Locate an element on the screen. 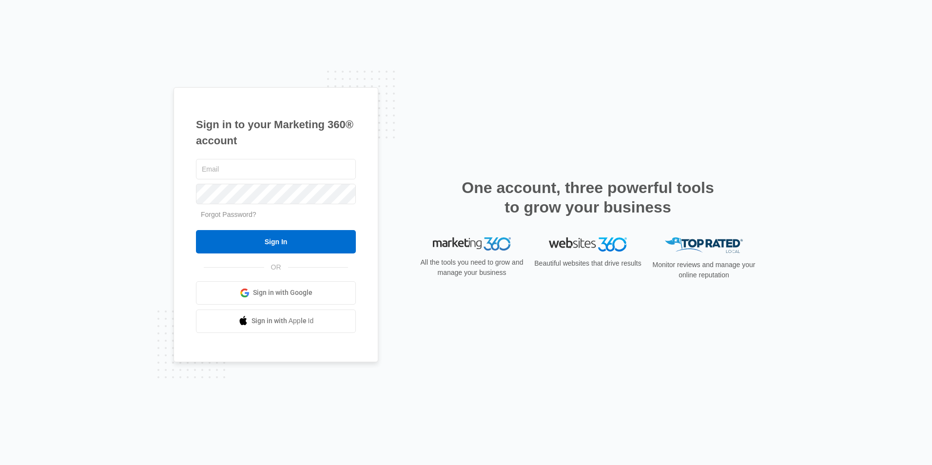 The image size is (932, 465). span: Sign in with Apple Id is located at coordinates (283, 321).